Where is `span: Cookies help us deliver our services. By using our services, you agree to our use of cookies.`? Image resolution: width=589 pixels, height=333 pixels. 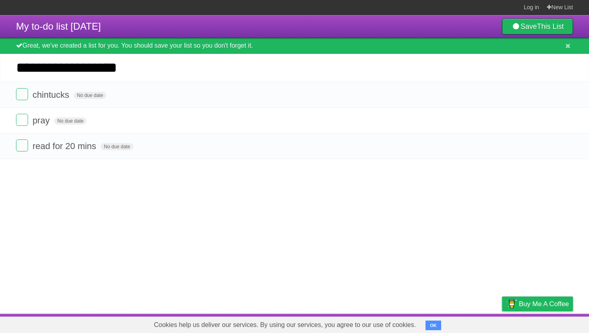
span: Cookies help us deliver our services. By using our services, you agree to our use of cookies. is located at coordinates (285, 325).